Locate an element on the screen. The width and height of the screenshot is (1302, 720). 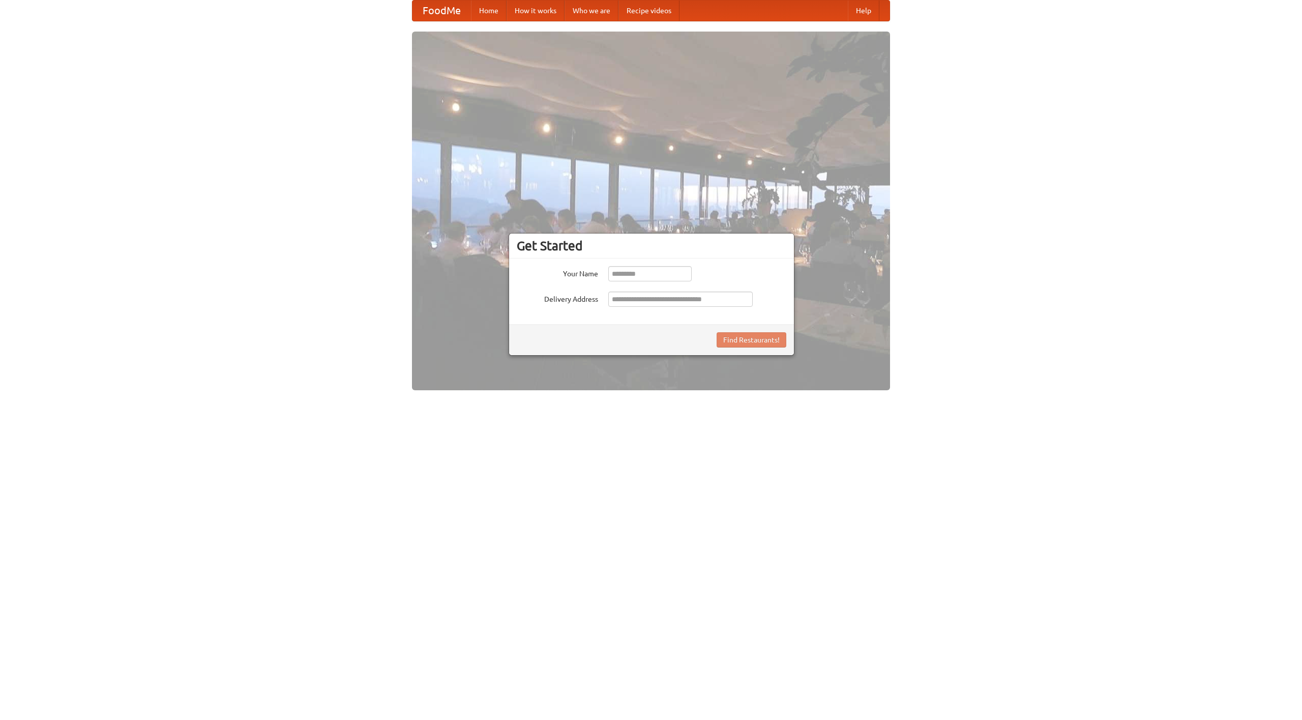
label: Your Name is located at coordinates (557, 272).